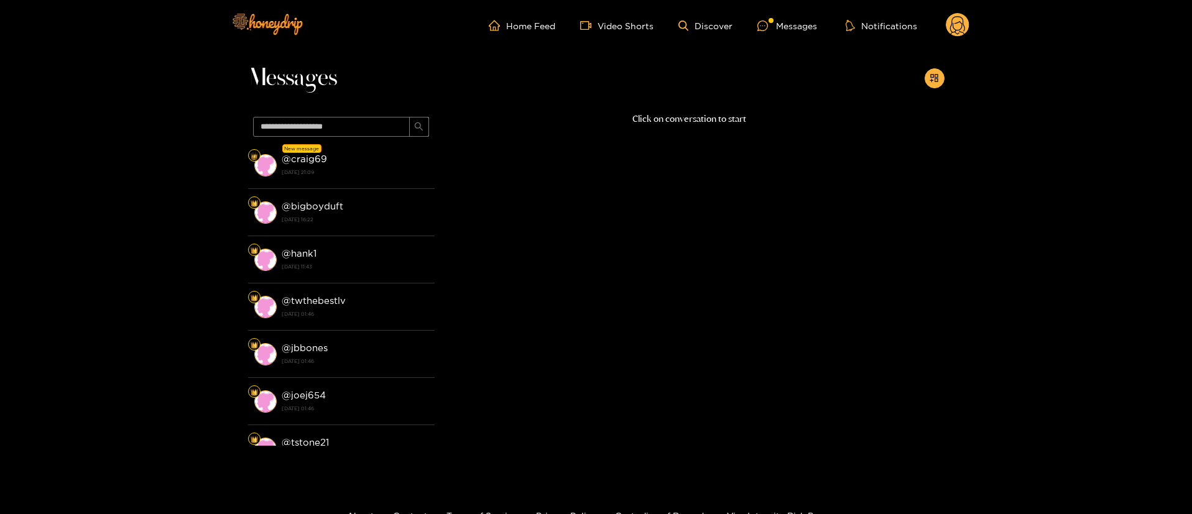  Describe the element at coordinates (689, 119) in the screenshot. I see `p: Click on conversation to start` at that location.